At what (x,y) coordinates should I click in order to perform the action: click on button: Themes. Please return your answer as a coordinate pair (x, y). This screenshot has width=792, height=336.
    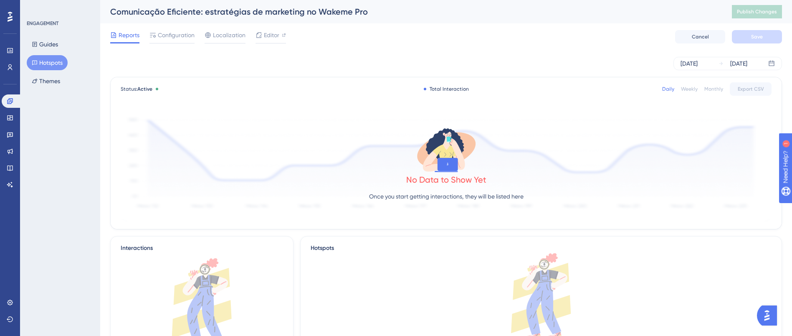
    Looking at the image, I should click on (46, 81).